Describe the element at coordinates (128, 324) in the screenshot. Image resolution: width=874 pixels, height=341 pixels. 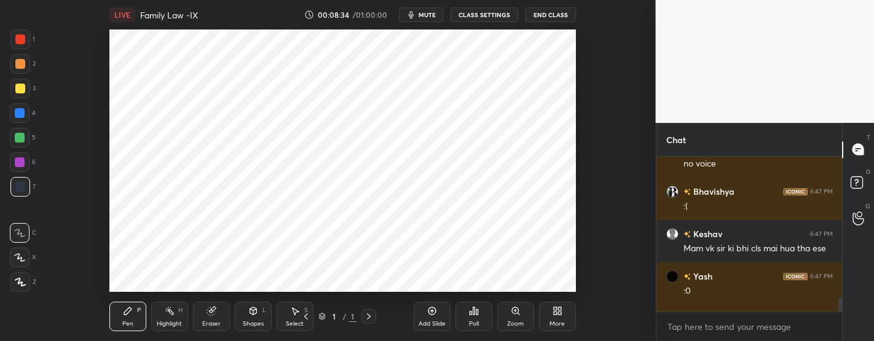
I see `div: Pen` at that location.